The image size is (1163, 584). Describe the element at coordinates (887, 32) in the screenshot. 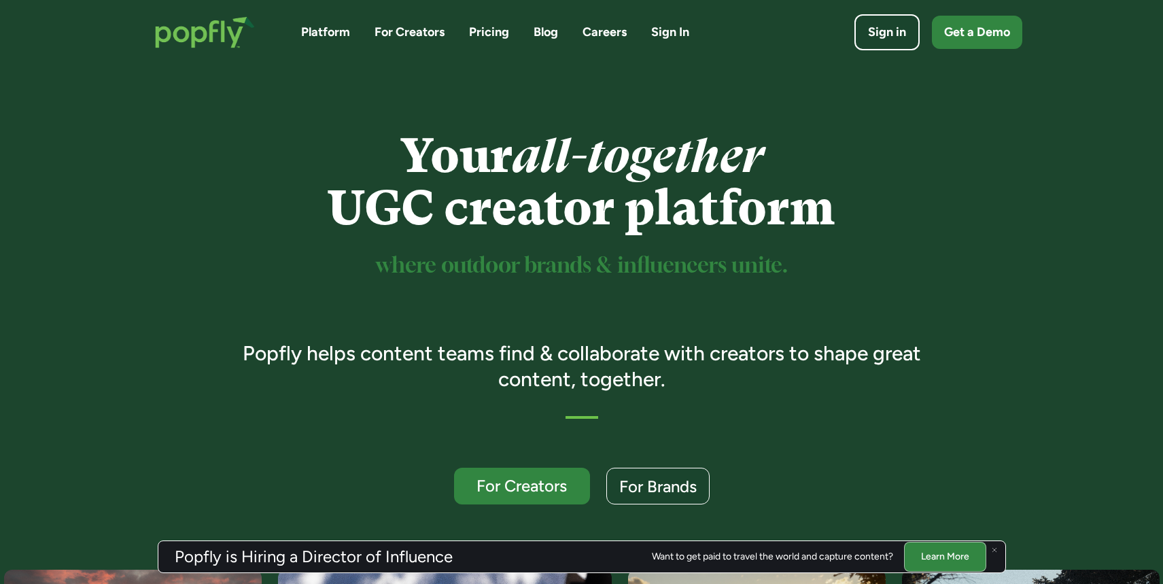

I see `div: Sign in` at that location.